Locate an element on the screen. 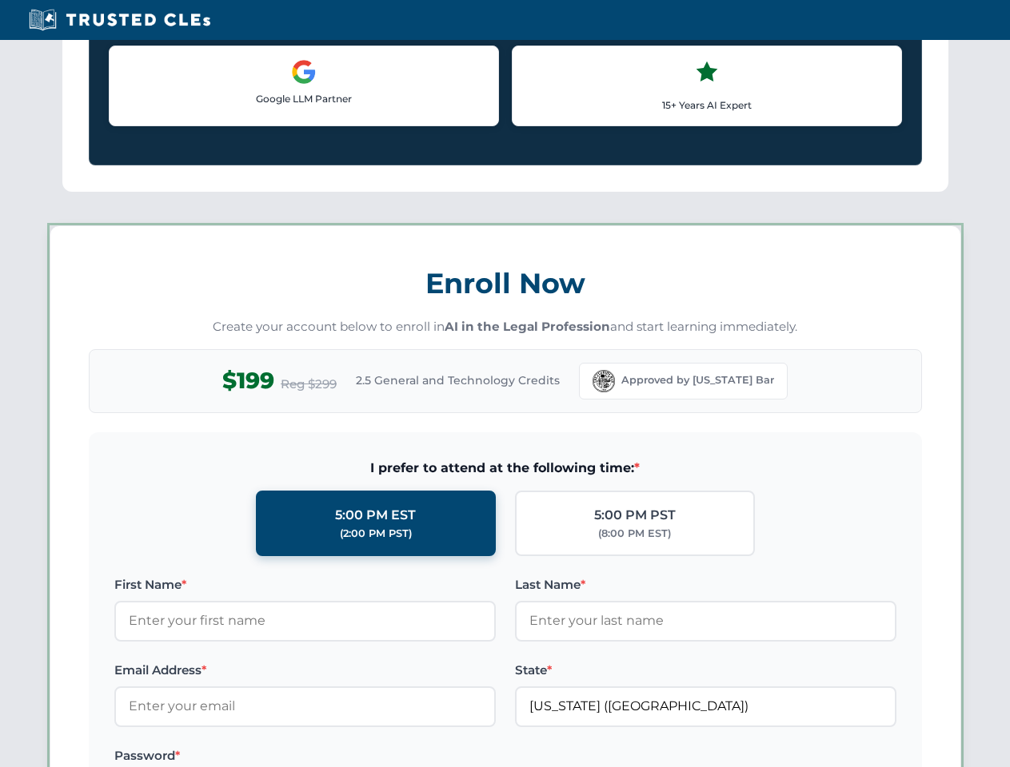 The height and width of the screenshot is (767, 1010). span: Reg $299 is located at coordinates (309, 385).